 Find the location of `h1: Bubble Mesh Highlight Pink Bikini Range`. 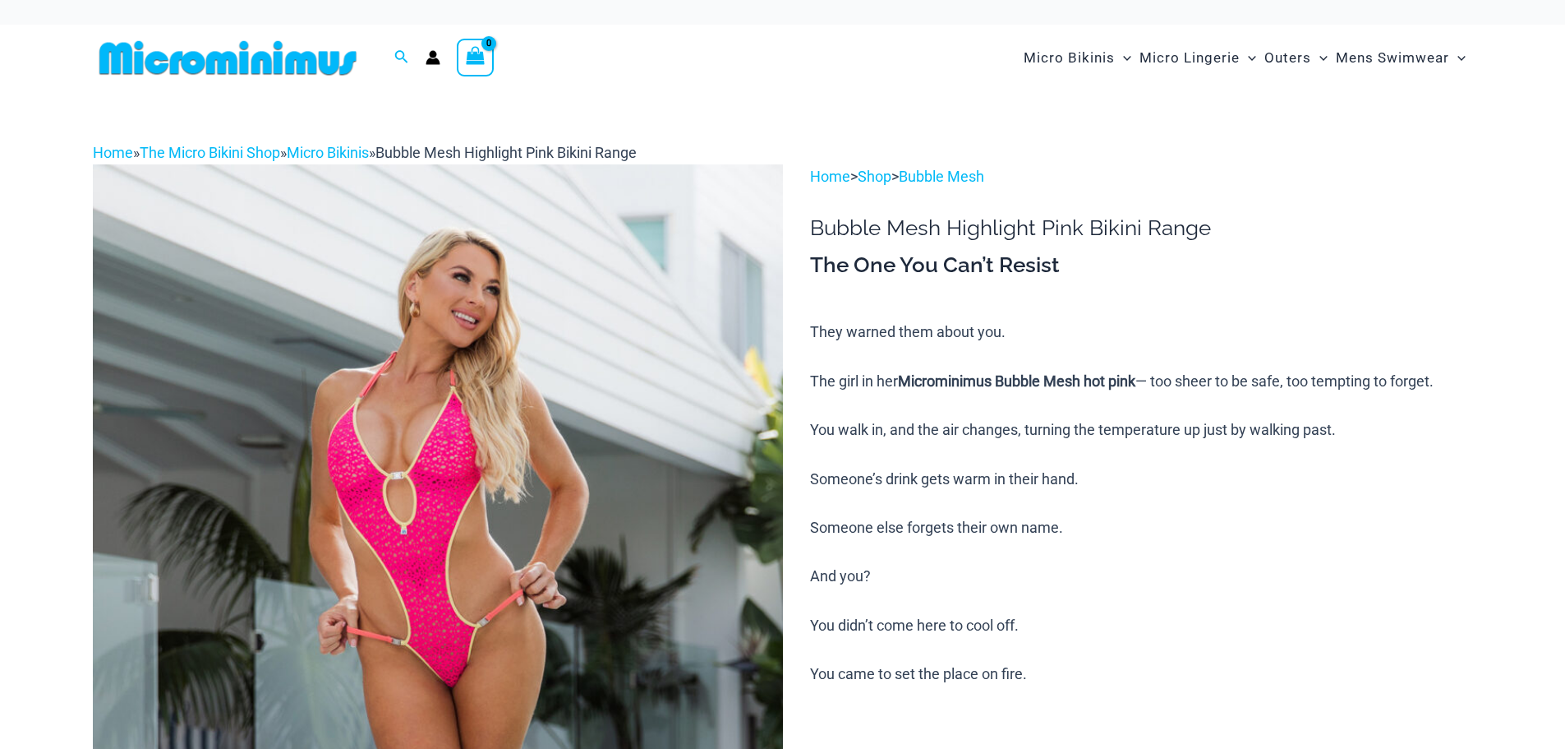

h1: Bubble Mesh Highlight Pink Bikini Range is located at coordinates (1141, 228).